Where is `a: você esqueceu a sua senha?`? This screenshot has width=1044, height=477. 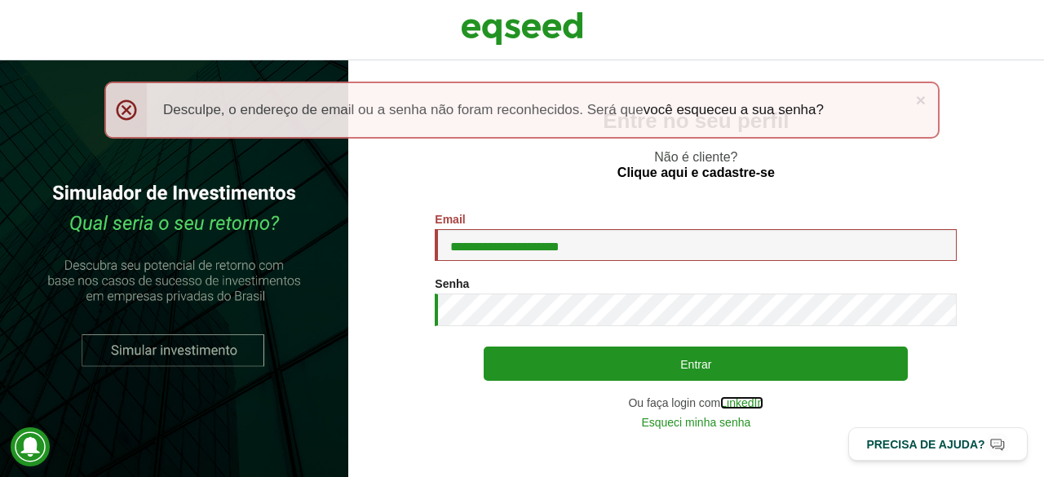
a: você esqueceu a sua senha? is located at coordinates (733, 109).